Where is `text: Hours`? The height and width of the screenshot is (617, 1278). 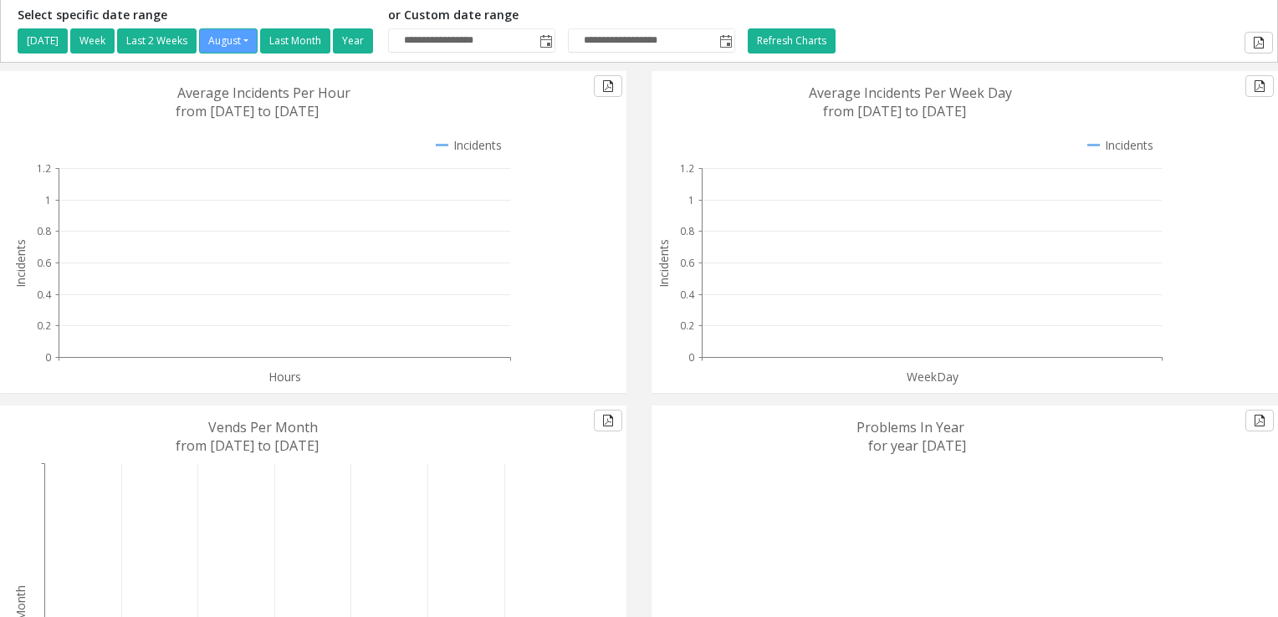
text: Hours is located at coordinates (284, 376).